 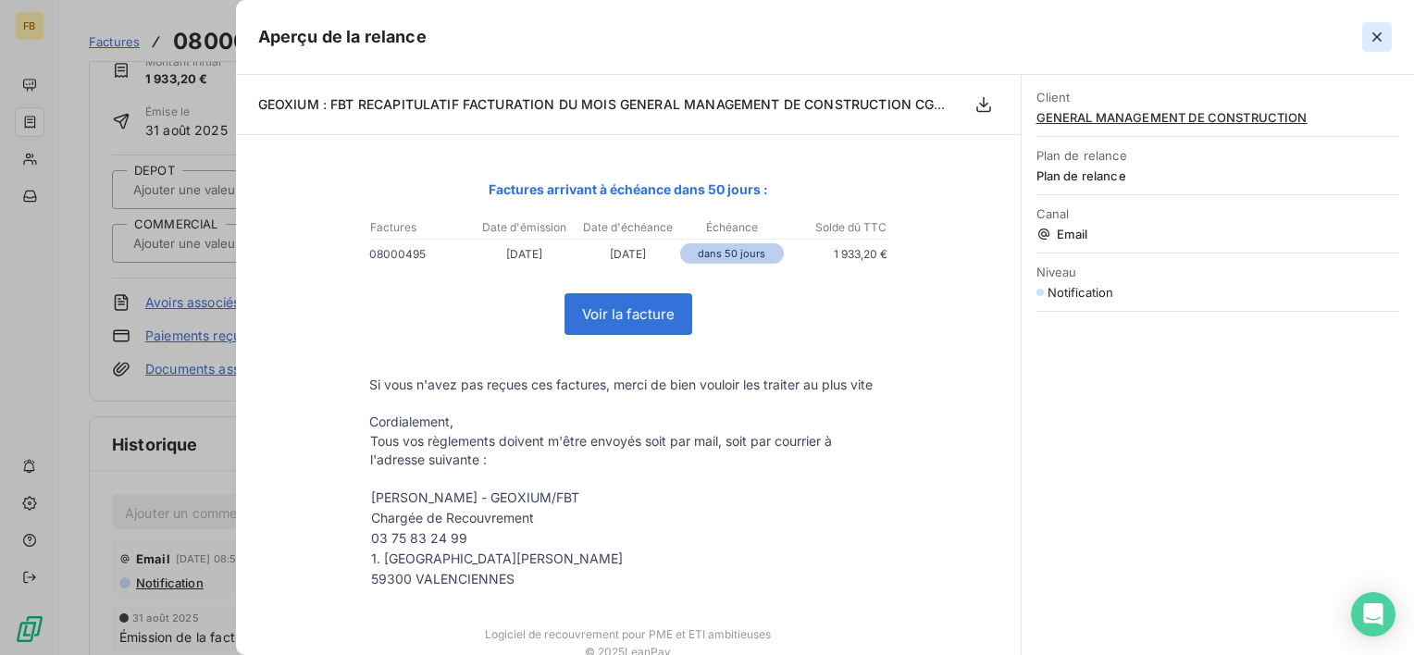 What do you see at coordinates (628, 624) in the screenshot?
I see `td: Logiciel de recouvrement pour PME et ETI ambitieuses` at bounding box center [628, 624].